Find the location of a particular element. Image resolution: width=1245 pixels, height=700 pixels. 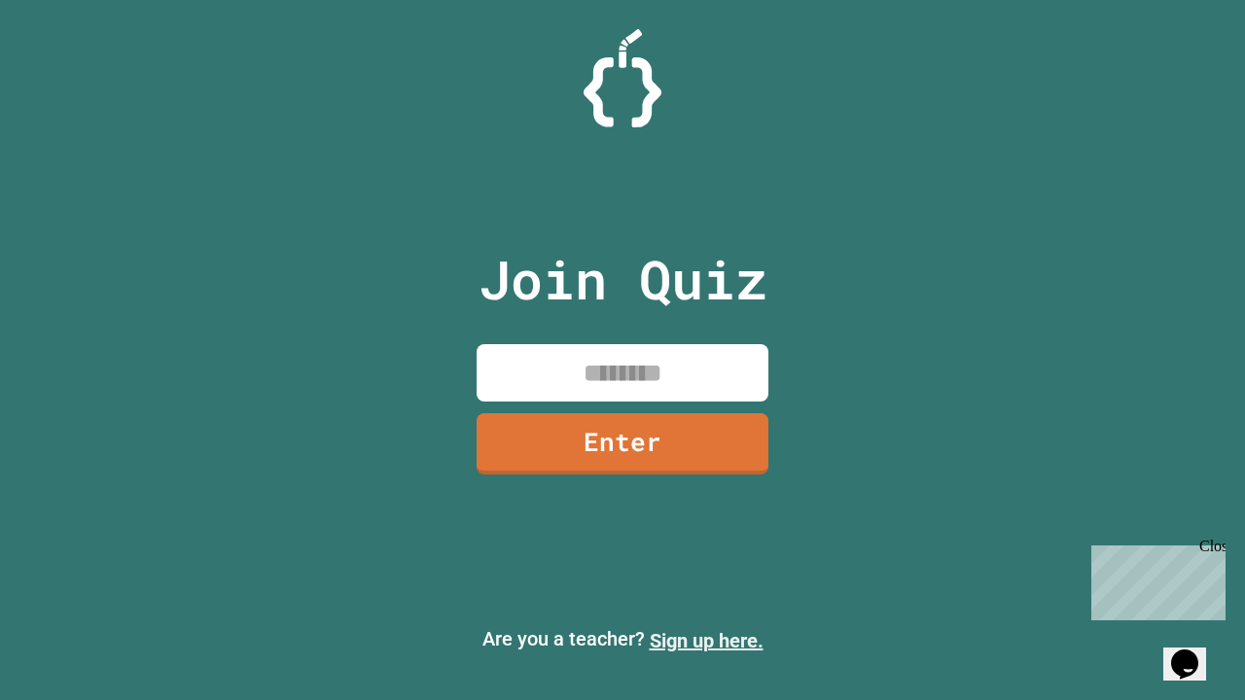

p: Are you a teacher? is located at coordinates (623, 640).